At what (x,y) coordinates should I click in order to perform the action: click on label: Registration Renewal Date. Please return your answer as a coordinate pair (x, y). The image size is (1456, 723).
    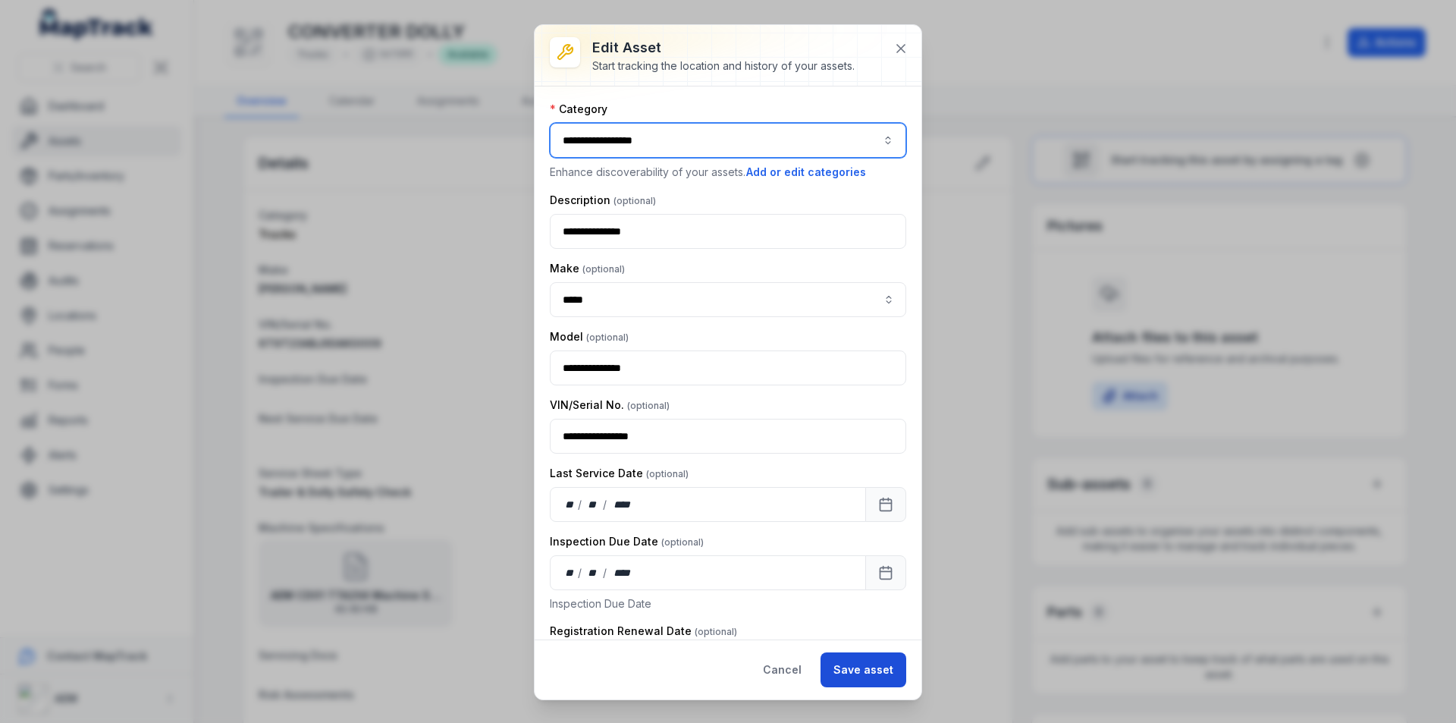
    Looking at the image, I should click on (643, 631).